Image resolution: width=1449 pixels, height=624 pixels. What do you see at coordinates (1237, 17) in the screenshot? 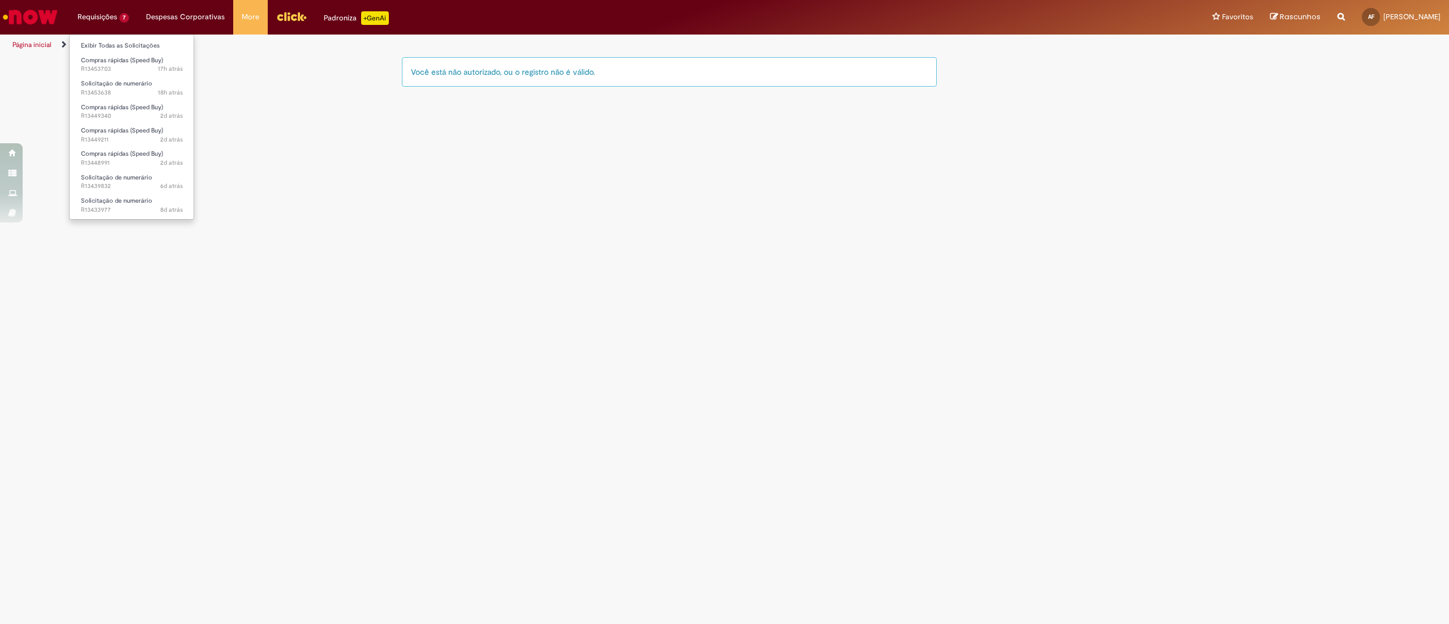
I see `span: Favoritos` at bounding box center [1237, 17].